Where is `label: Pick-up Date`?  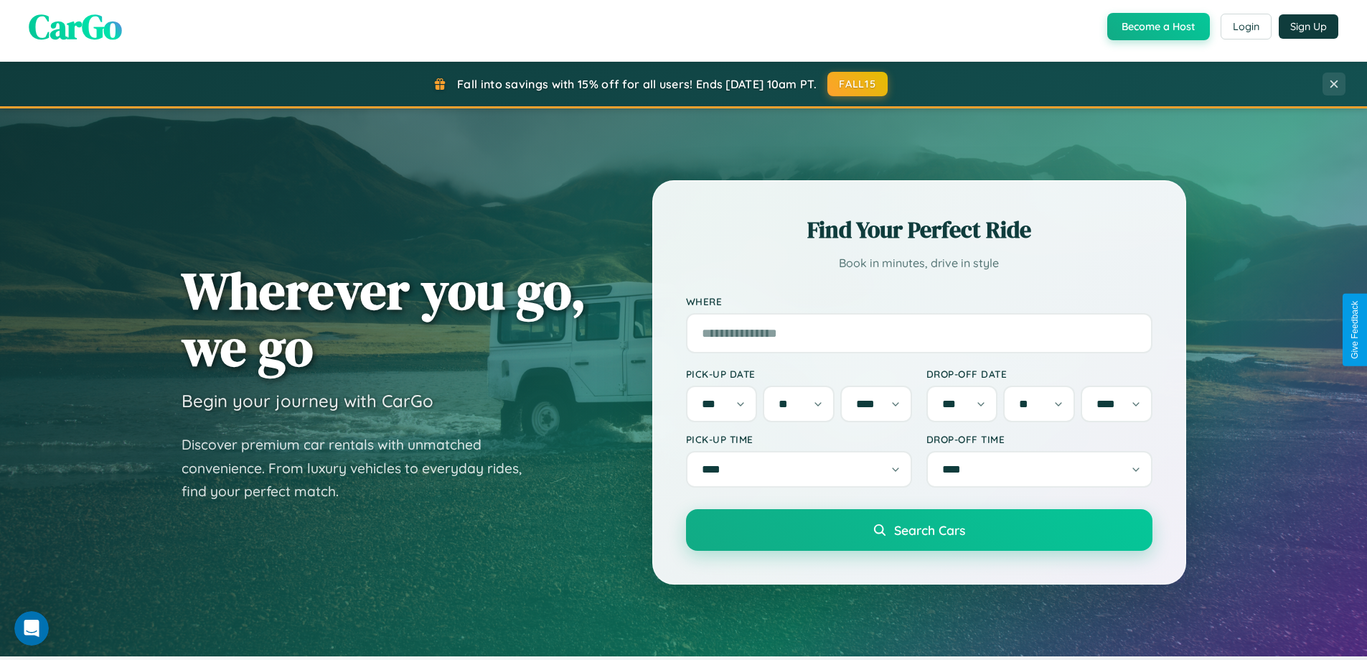
label: Pick-up Date is located at coordinates (799, 373).